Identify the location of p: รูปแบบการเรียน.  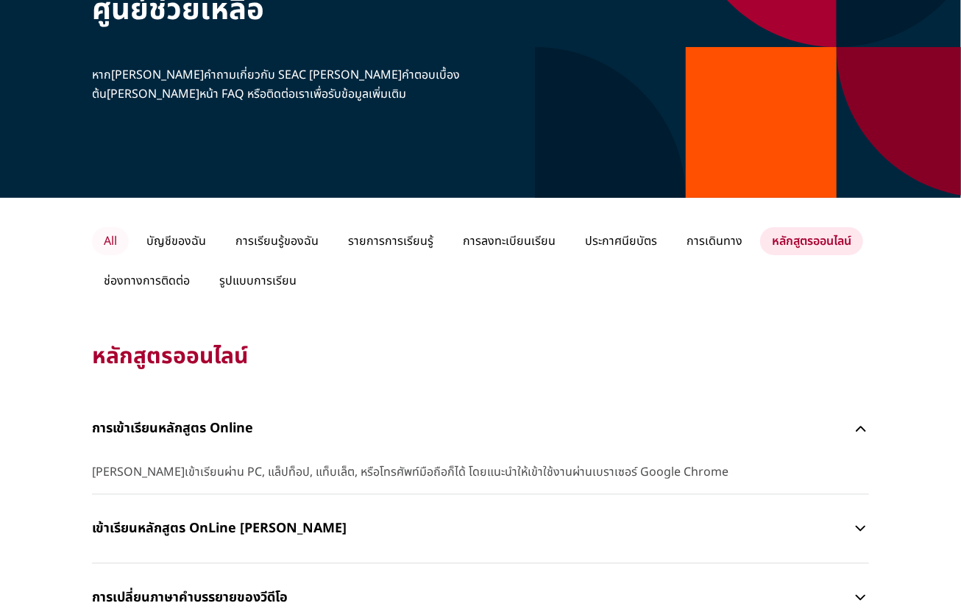
(257, 281).